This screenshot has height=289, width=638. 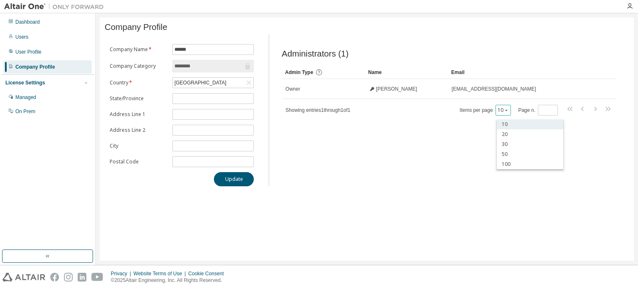 What do you see at coordinates (136, 27) in the screenshot?
I see `span: Company Profile` at bounding box center [136, 27].